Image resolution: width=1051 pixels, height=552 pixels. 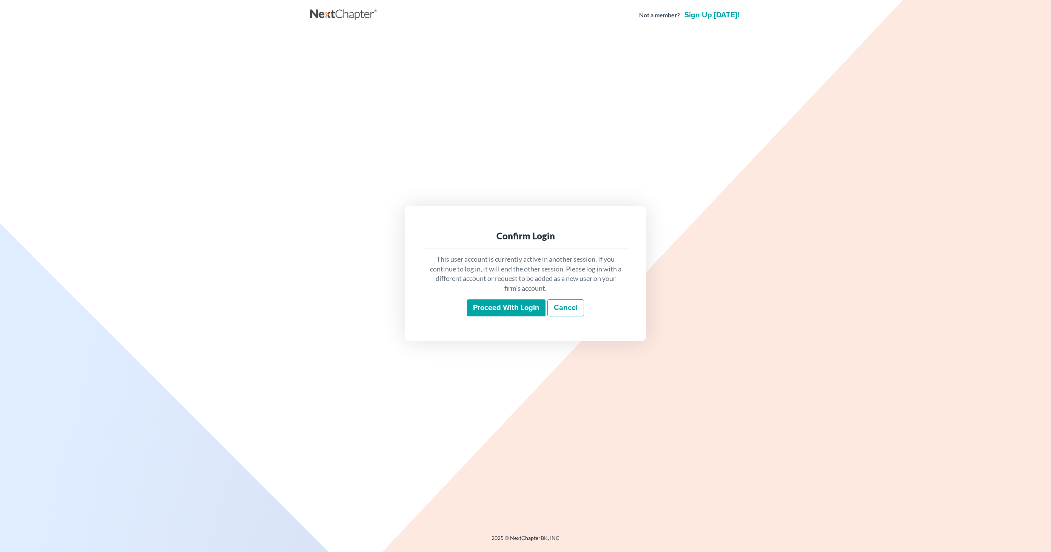 What do you see at coordinates (526, 274) in the screenshot?
I see `p: This user account is currently active in another session. If you continue to log in, it will end ...` at bounding box center [526, 274].